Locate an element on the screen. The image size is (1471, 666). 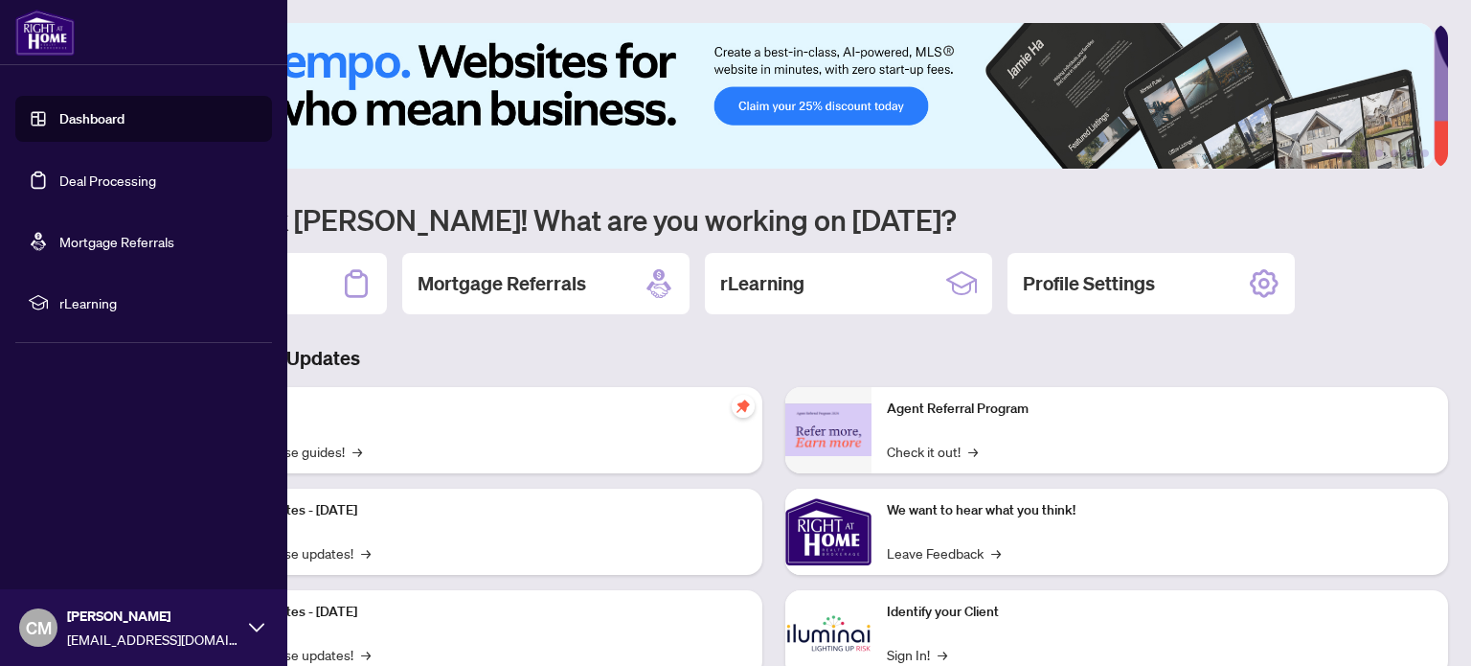
p: Self-Help is located at coordinates (474, 409).